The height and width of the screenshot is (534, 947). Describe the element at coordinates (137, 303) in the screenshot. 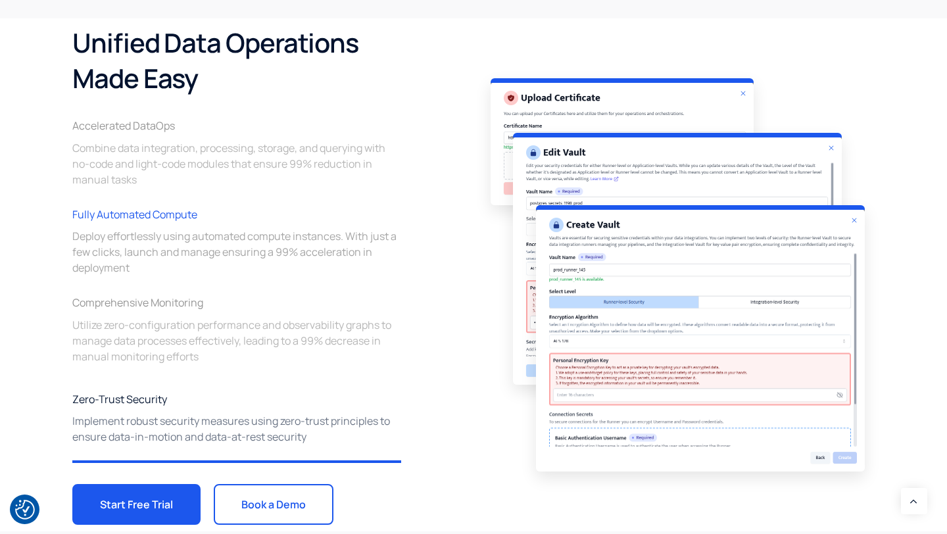

I see `span: Comprehensive Monitoring` at that location.